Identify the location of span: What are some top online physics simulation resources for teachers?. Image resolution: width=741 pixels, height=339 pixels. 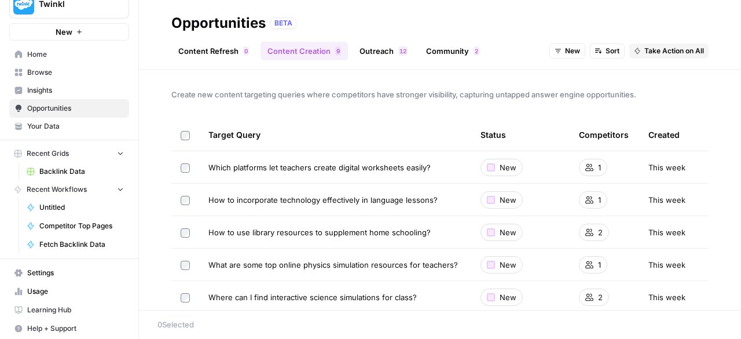
(333, 265).